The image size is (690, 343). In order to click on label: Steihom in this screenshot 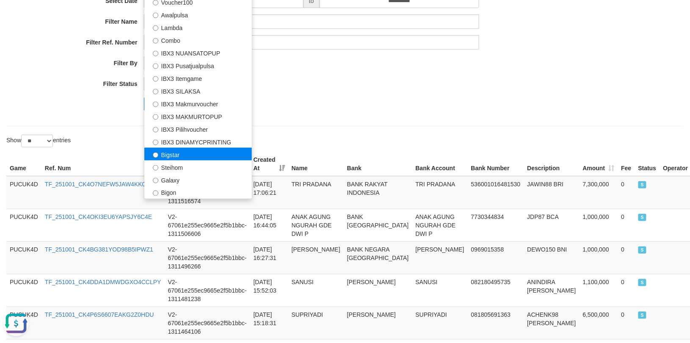, I will do `click(198, 167)`.